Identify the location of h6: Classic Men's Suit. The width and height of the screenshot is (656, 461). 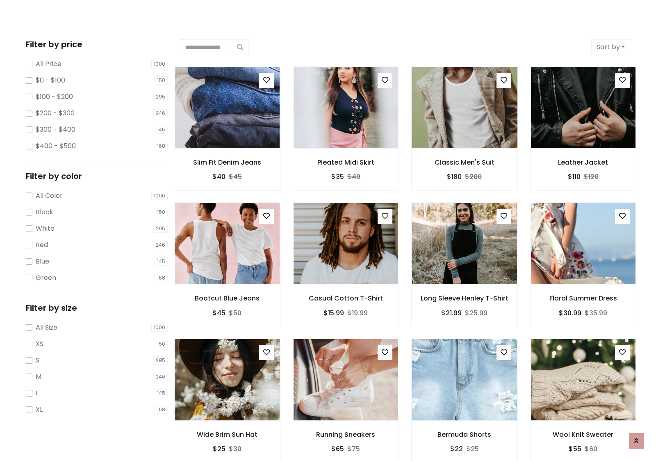
(465, 162).